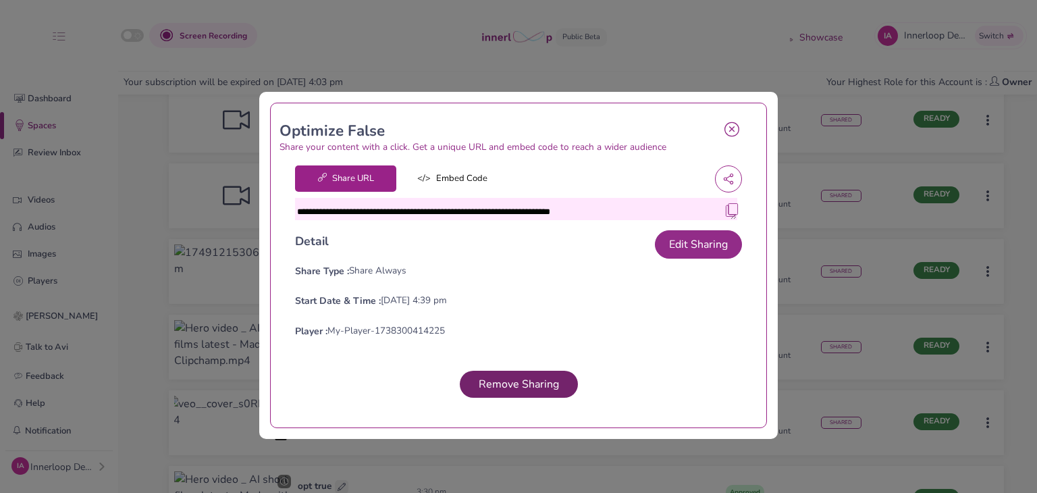  I want to click on p: My-Player-1738300414225, so click(386, 331).